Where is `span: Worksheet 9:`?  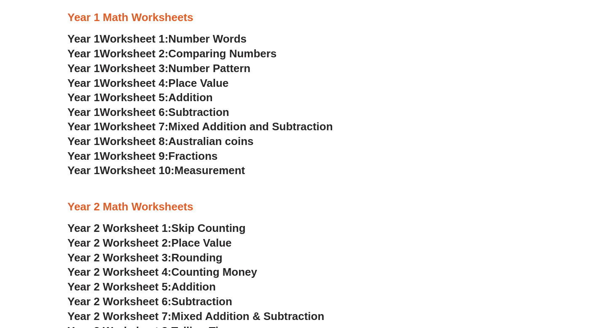 span: Worksheet 9: is located at coordinates (134, 156).